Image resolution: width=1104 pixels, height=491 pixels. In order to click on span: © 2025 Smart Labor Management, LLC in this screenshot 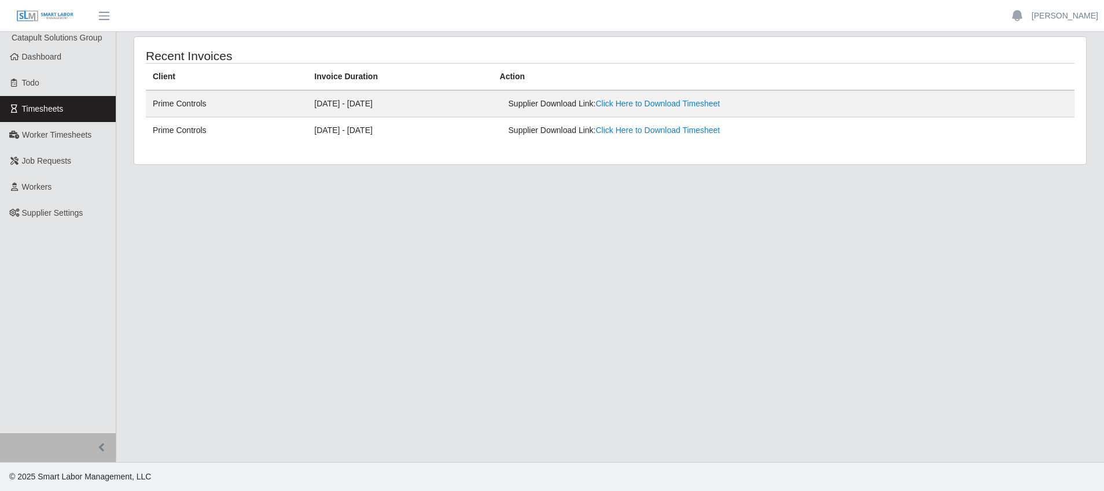, I will do `click(80, 477)`.